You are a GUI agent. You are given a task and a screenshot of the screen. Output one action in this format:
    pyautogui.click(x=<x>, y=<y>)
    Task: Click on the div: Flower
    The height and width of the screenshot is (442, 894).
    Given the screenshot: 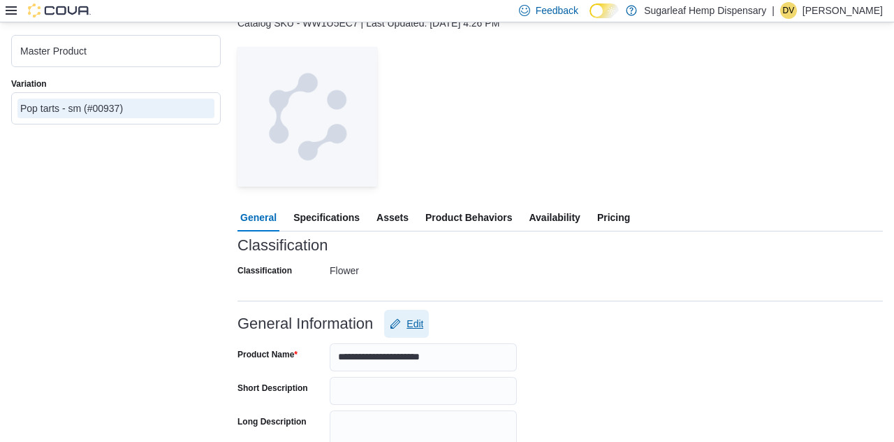 What is the action you would take?
    pyautogui.click(x=423, y=268)
    